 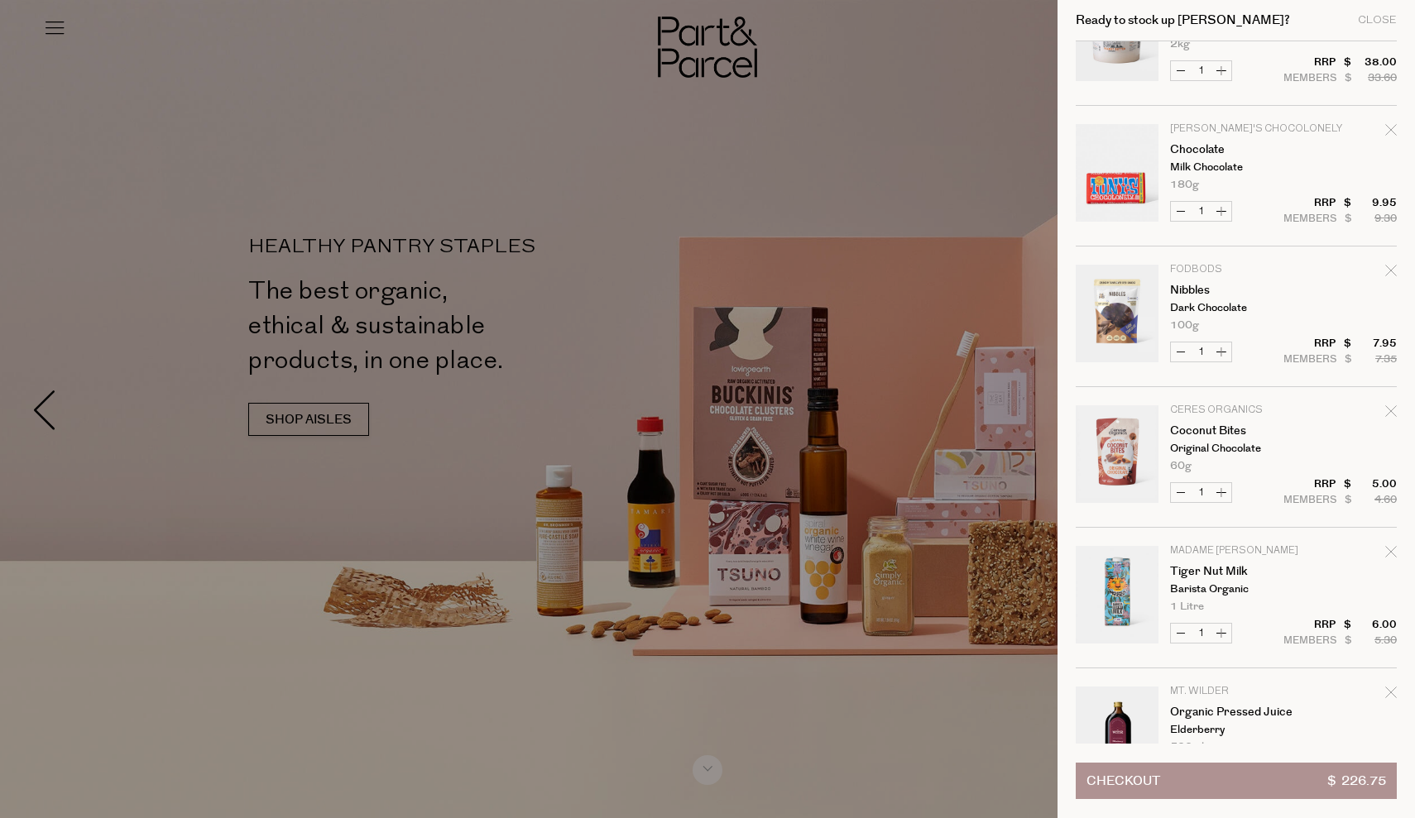 I want to click on input: QTY Nibbles, so click(x=1200, y=352).